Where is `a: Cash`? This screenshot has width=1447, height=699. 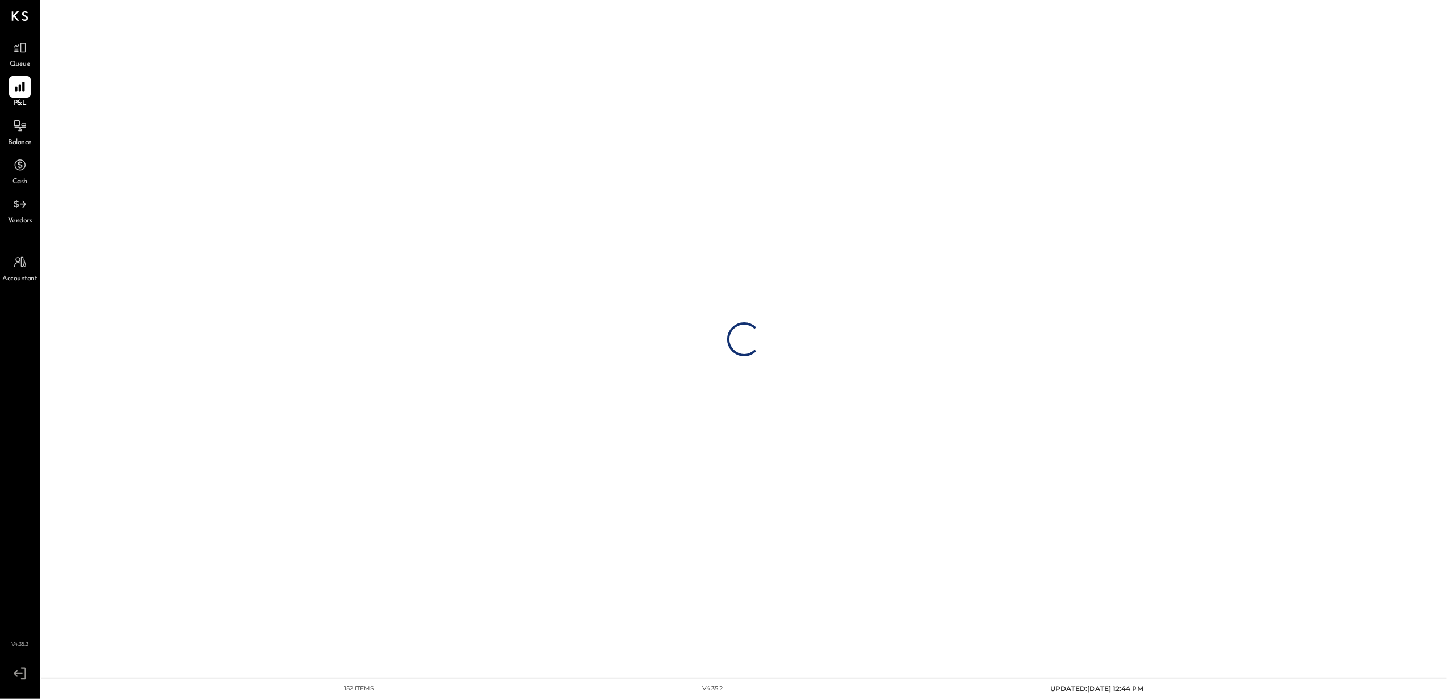
a: Cash is located at coordinates (20, 171).